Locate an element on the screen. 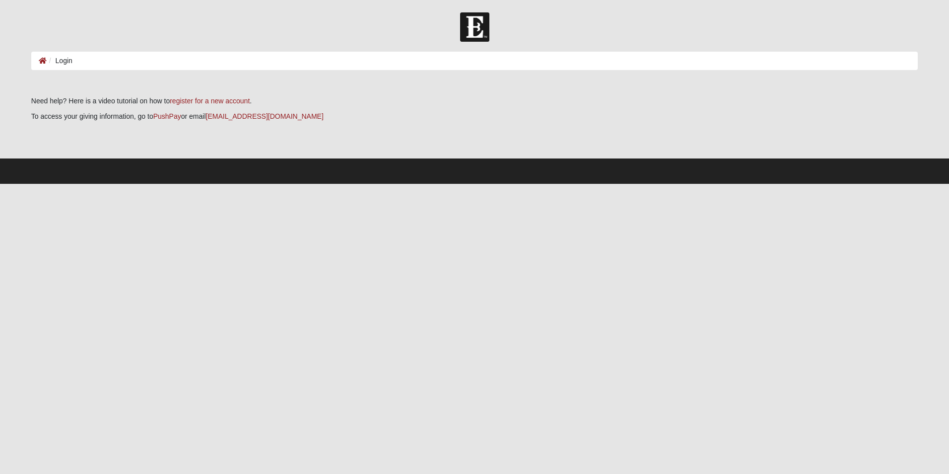 This screenshot has height=474, width=949. li: Login is located at coordinates (60, 61).